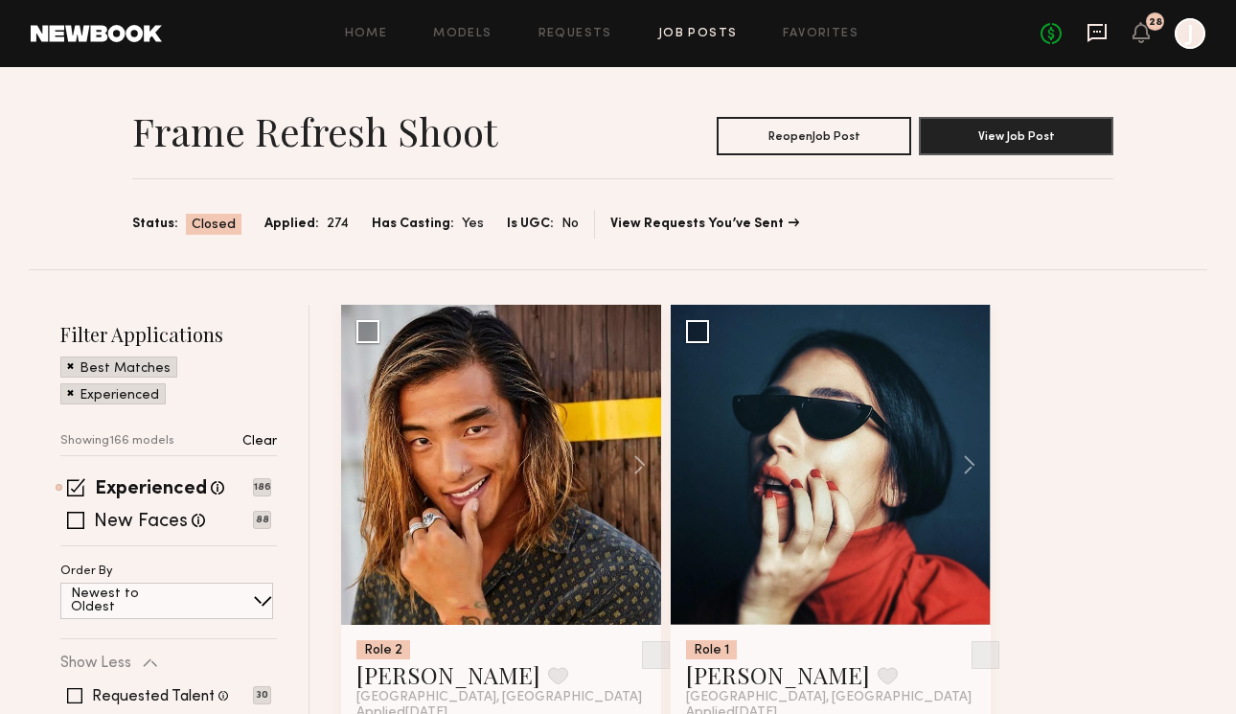 The width and height of the screenshot is (1236, 714). I want to click on button: ReopenJob Post, so click(814, 136).